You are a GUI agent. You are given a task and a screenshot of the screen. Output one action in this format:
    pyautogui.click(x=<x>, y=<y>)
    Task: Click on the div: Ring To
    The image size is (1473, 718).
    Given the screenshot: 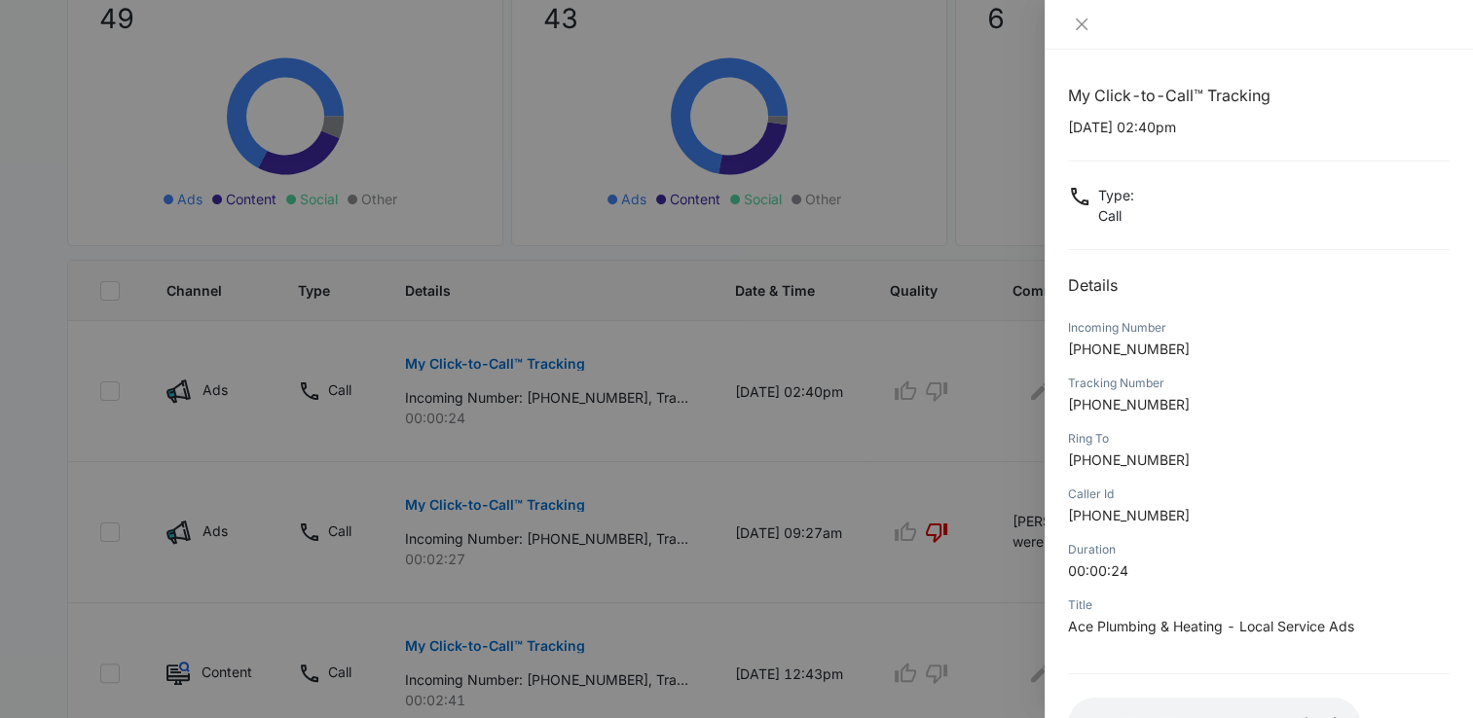 What is the action you would take?
    pyautogui.click(x=1258, y=439)
    